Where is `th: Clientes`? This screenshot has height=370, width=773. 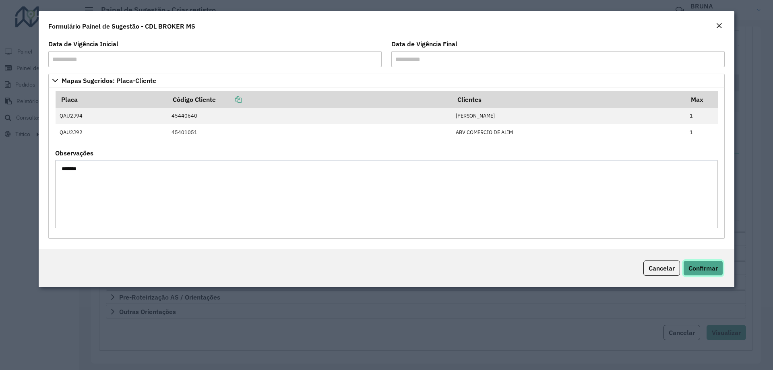 th: Clientes is located at coordinates (568, 99).